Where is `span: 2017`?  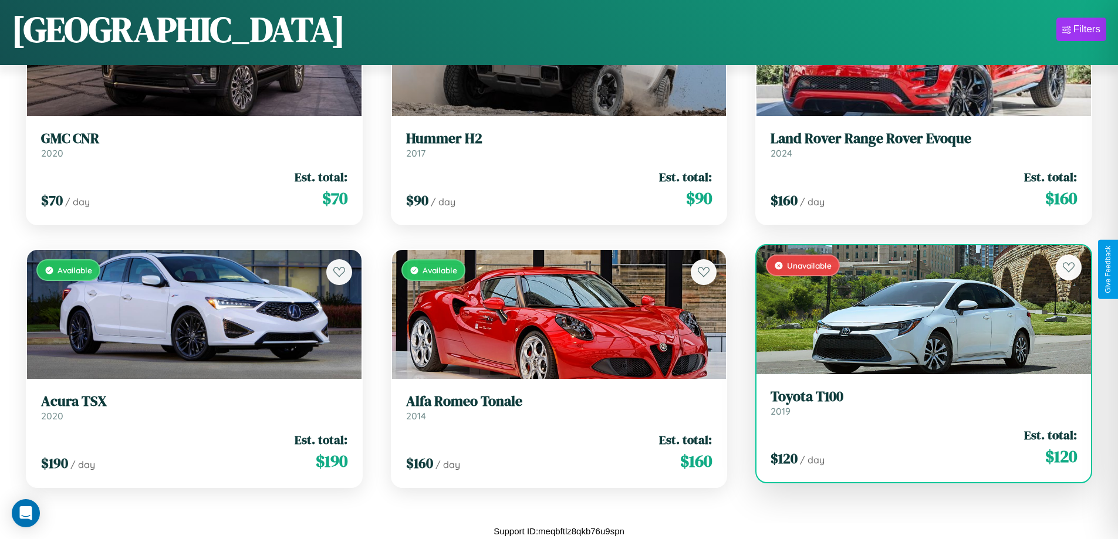 span: 2017 is located at coordinates (416, 153).